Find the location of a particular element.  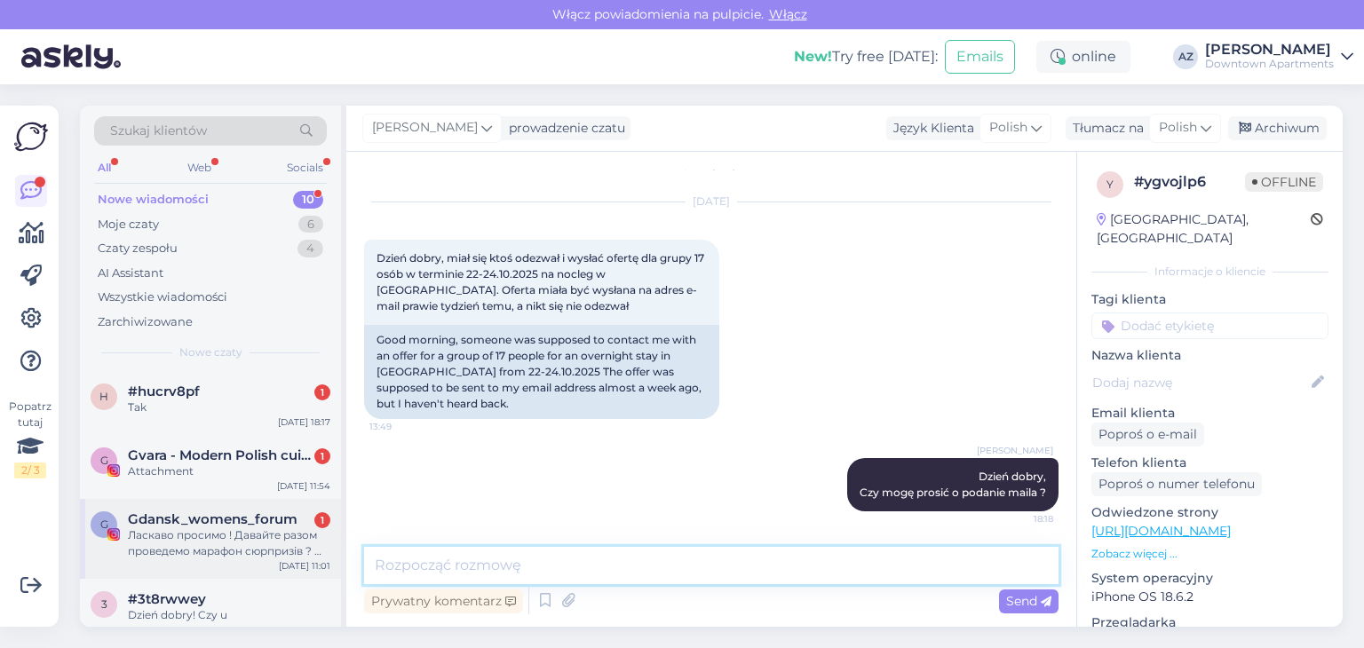

b: New! is located at coordinates (813, 56).